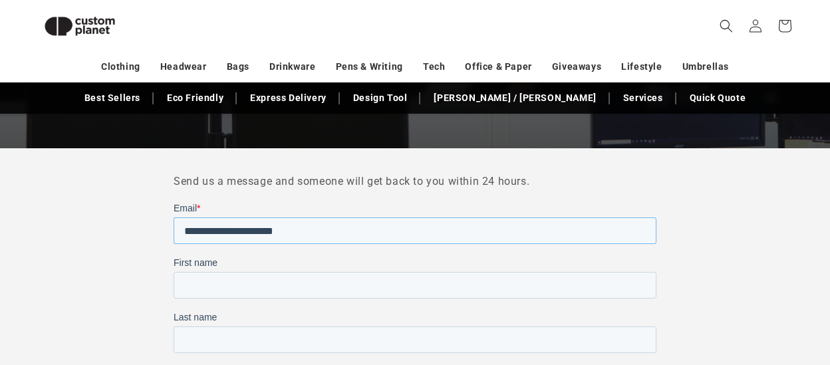 The image size is (830, 365). Describe the element at coordinates (577, 67) in the screenshot. I see `a: Giveaways` at that location.